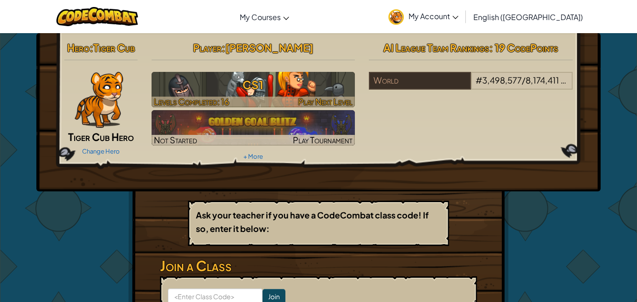 The height and width of the screenshot is (302, 637). Describe the element at coordinates (264, 17) in the screenshot. I see `a: My Courses` at that location.